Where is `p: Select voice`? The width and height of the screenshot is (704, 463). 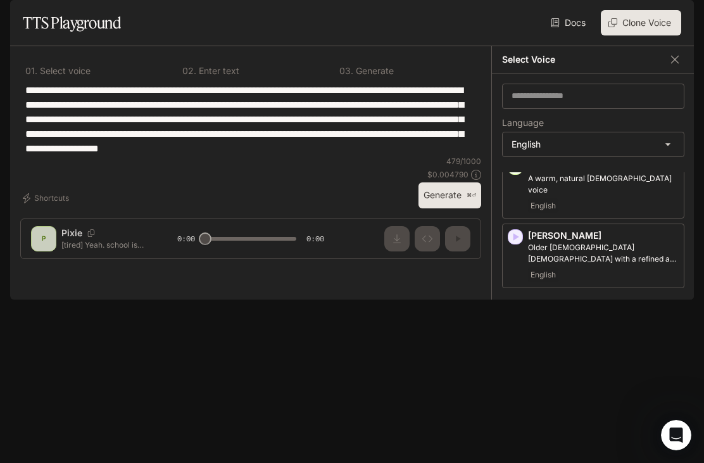
p: Select voice is located at coordinates (64, 71).